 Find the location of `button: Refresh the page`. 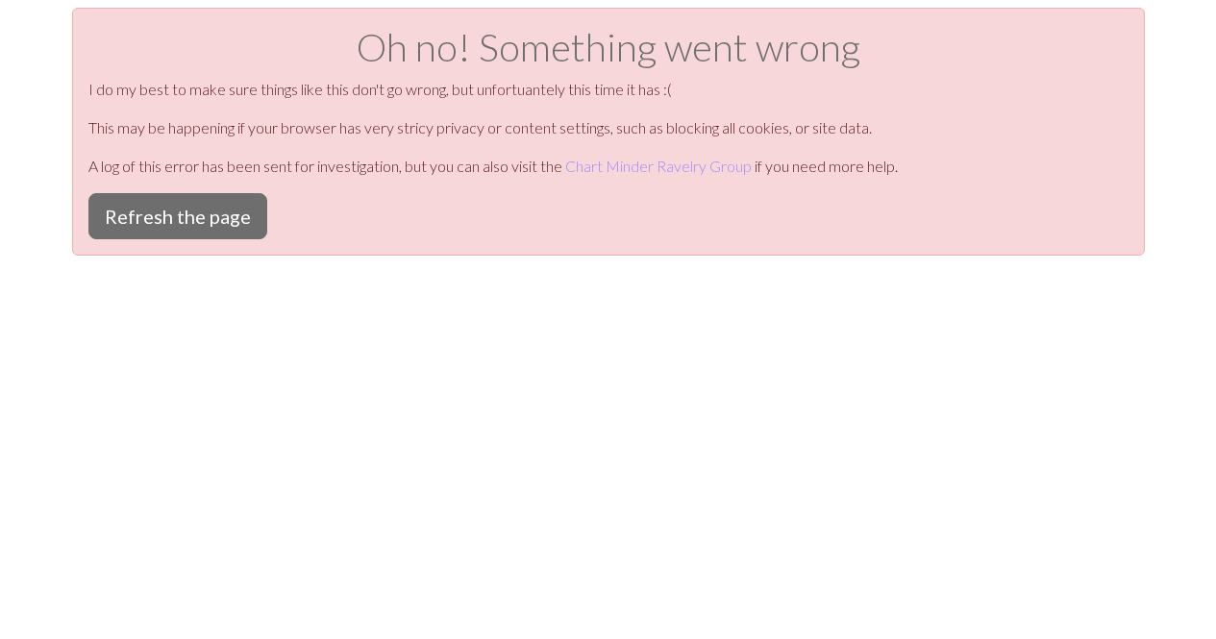

button: Refresh the page is located at coordinates (178, 216).